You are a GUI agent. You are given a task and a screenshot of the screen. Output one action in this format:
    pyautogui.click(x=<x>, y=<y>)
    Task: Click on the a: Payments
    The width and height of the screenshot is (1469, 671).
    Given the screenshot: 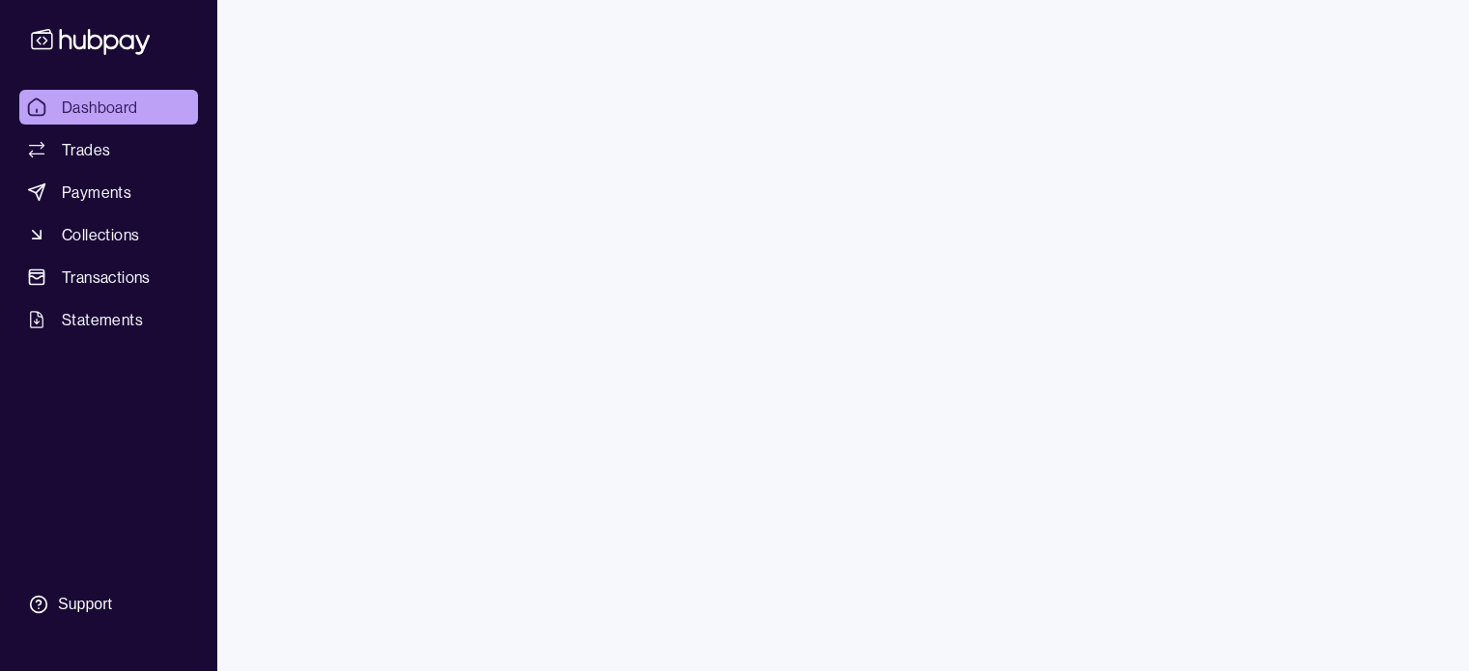 What is the action you would take?
    pyautogui.click(x=108, y=192)
    